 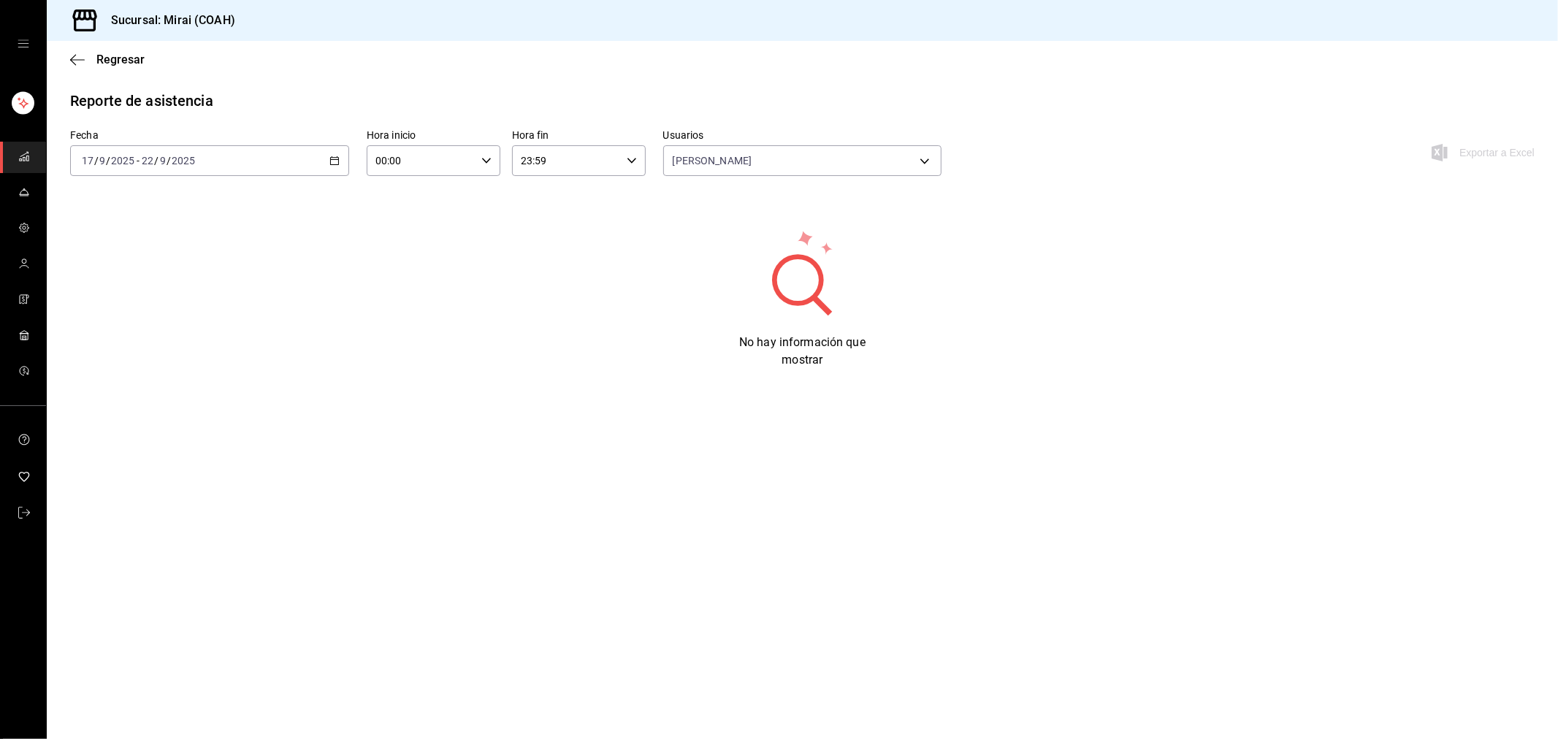 I want to click on h3: Sucursal: Mirai (COAH), so click(x=167, y=20).